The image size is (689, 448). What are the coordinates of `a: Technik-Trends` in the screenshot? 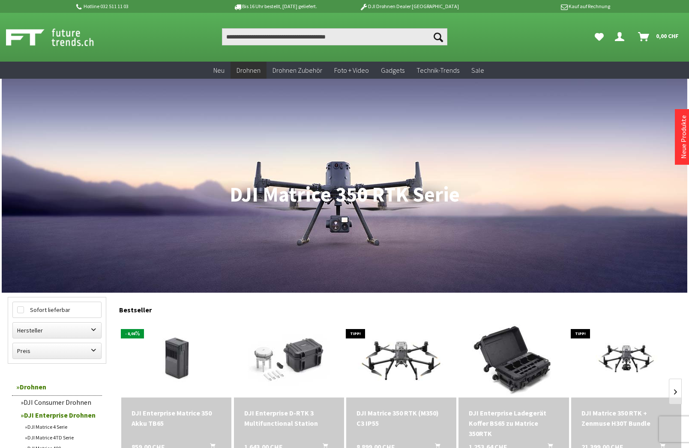 It's located at (438, 70).